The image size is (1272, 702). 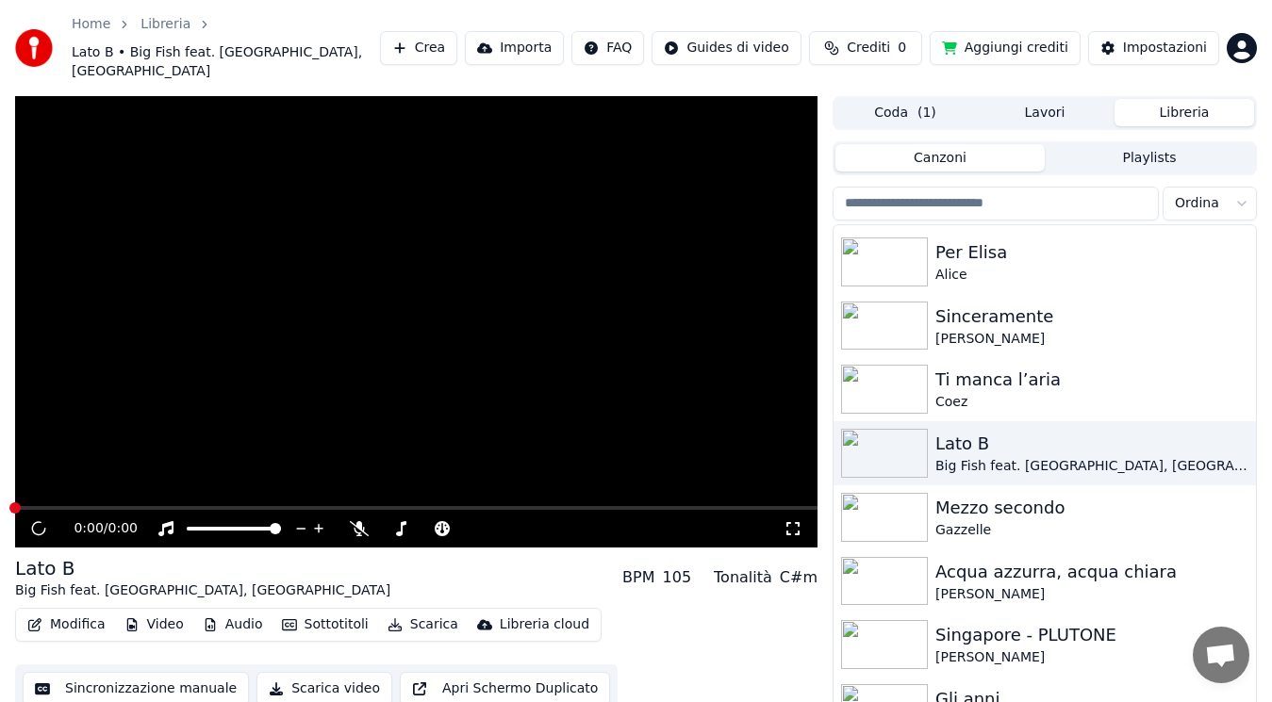 What do you see at coordinates (1092, 635) in the screenshot?
I see `div: Singapore - PLUTONE` at bounding box center [1092, 635].